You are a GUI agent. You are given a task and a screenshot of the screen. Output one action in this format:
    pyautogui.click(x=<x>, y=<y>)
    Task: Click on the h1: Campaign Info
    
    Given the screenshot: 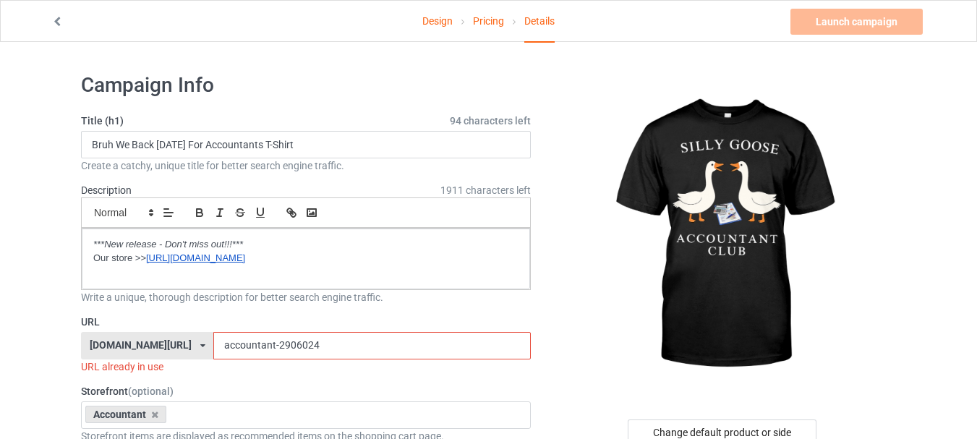 What is the action you would take?
    pyautogui.click(x=306, y=85)
    